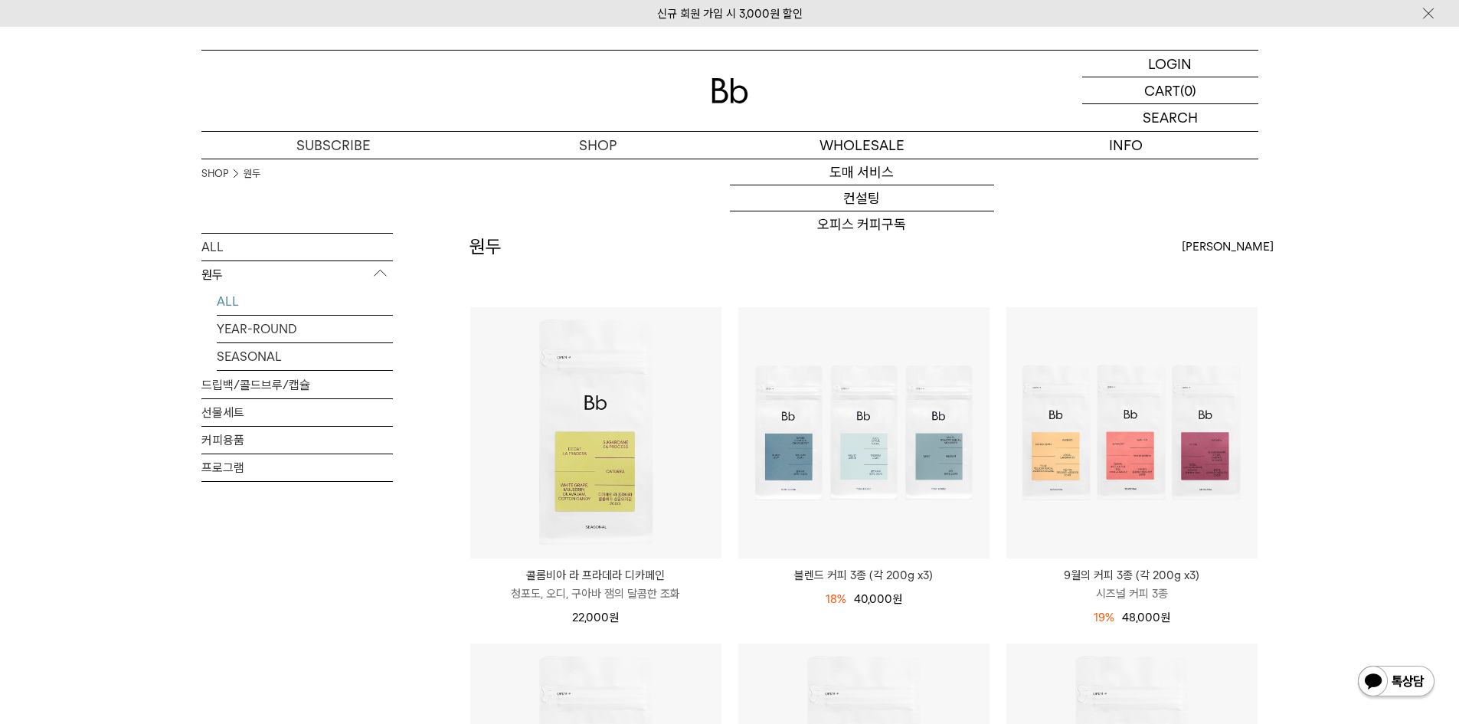 The width and height of the screenshot is (1459, 724). I want to click on span: 22,000, so click(595, 617).